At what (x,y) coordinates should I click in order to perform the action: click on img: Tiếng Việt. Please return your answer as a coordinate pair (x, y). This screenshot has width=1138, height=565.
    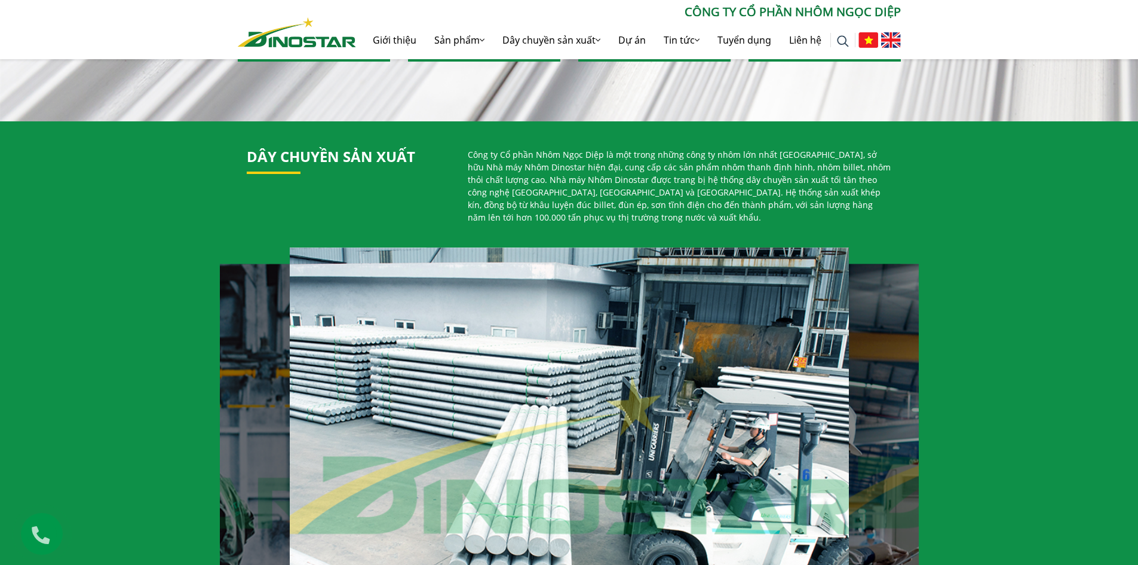
    Looking at the image, I should click on (868, 40).